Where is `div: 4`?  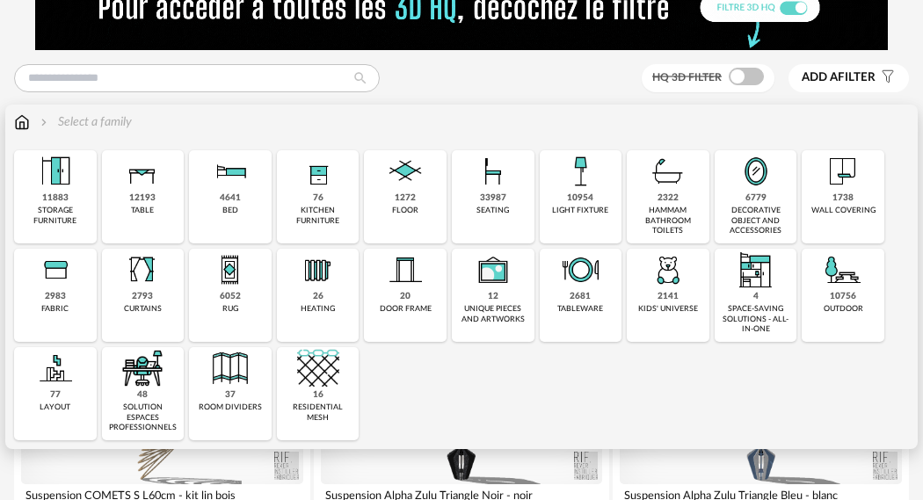
div: 4 is located at coordinates (756, 296).